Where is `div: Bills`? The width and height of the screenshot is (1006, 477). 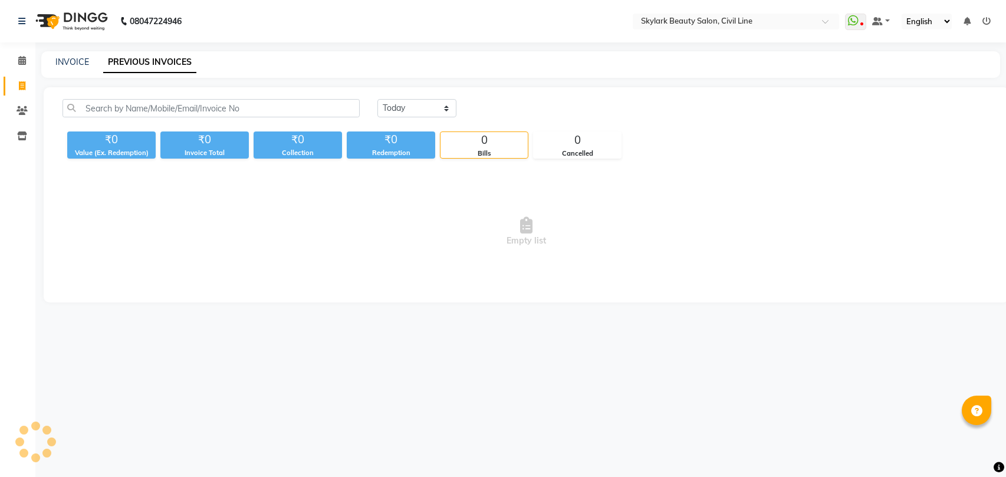 div: Bills is located at coordinates (484, 153).